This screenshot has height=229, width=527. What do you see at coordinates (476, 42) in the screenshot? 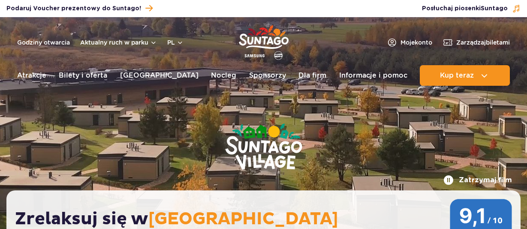
I see `a: Zarządzajbiletami` at bounding box center [476, 42].